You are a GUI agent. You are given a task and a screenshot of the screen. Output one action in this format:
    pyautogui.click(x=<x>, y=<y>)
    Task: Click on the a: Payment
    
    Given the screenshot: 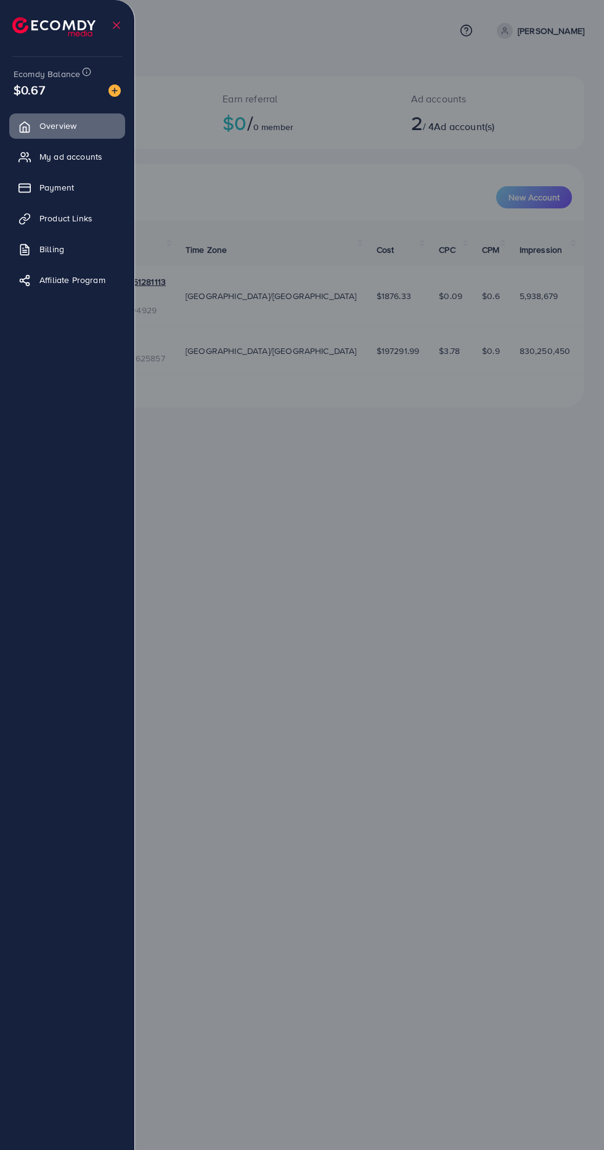 What is the action you would take?
    pyautogui.click(x=67, y=187)
    